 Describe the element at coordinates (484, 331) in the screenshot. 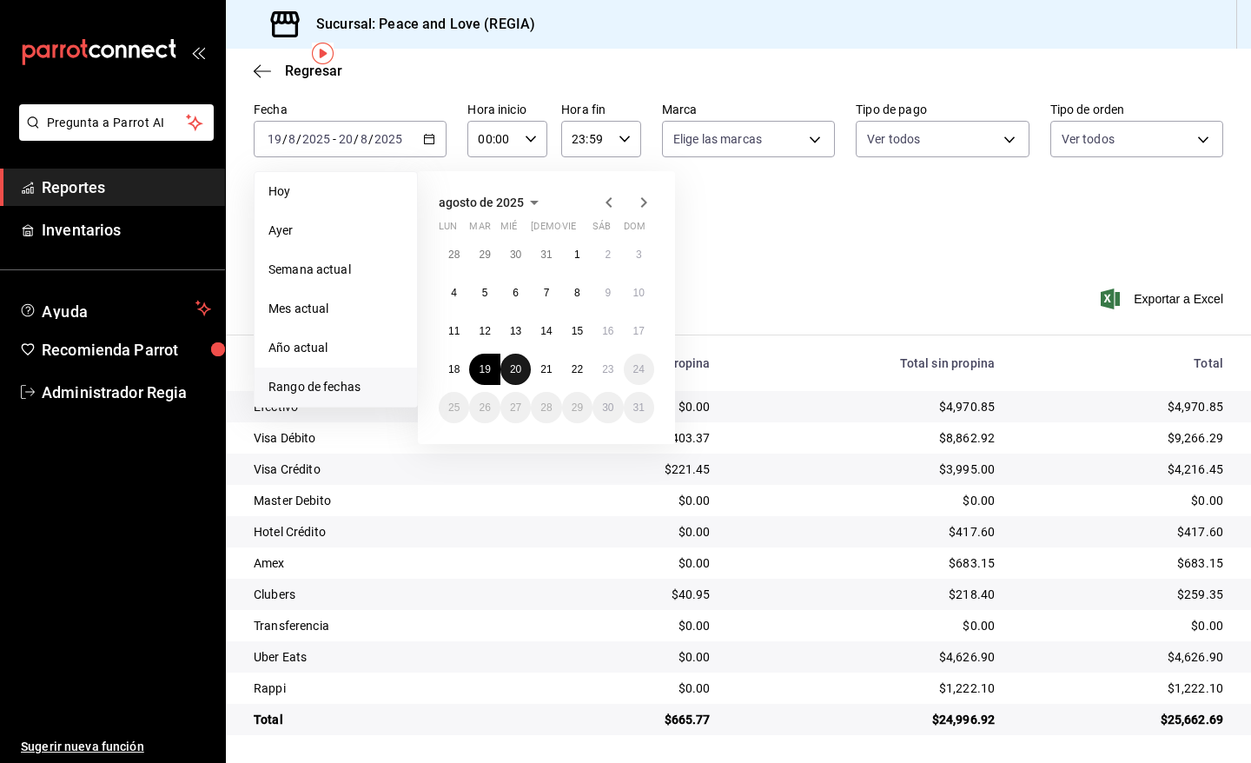

I see `button: 12 de agosto de 2025` at that location.